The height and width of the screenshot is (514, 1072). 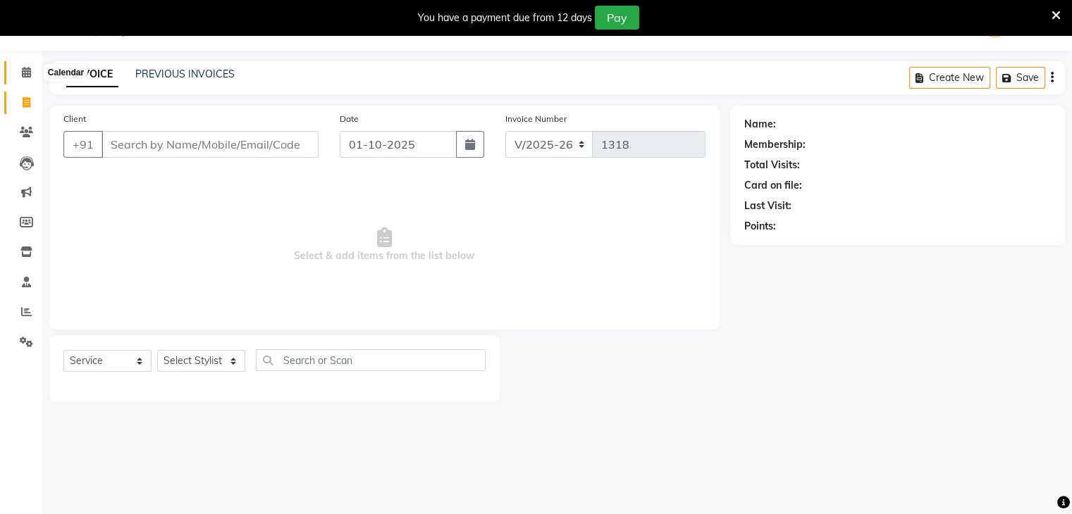 I want to click on button: Save, so click(x=1020, y=78).